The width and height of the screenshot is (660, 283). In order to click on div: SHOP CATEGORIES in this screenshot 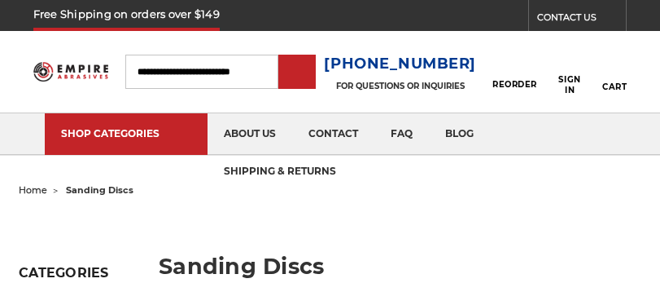, I will do `click(126, 133)`.